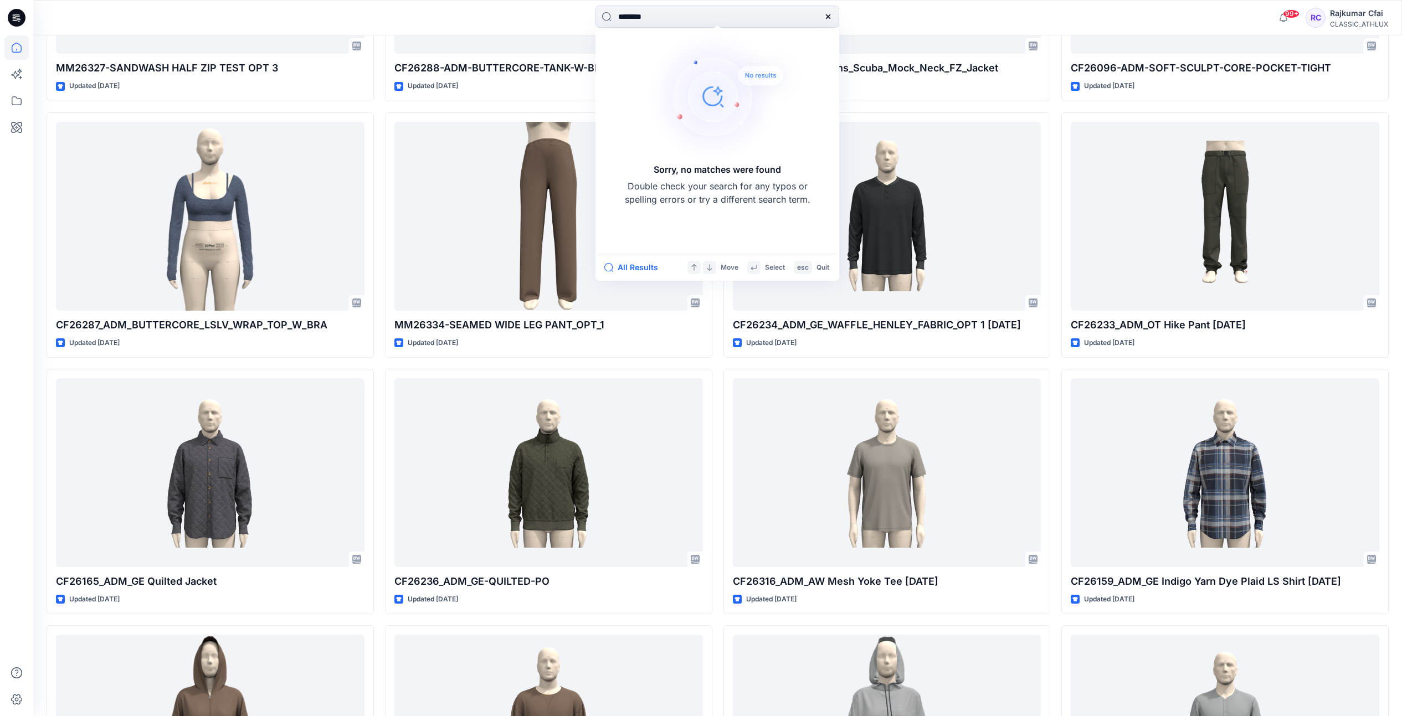 The height and width of the screenshot is (716, 1402). Describe the element at coordinates (635, 268) in the screenshot. I see `button: All Results` at that location.